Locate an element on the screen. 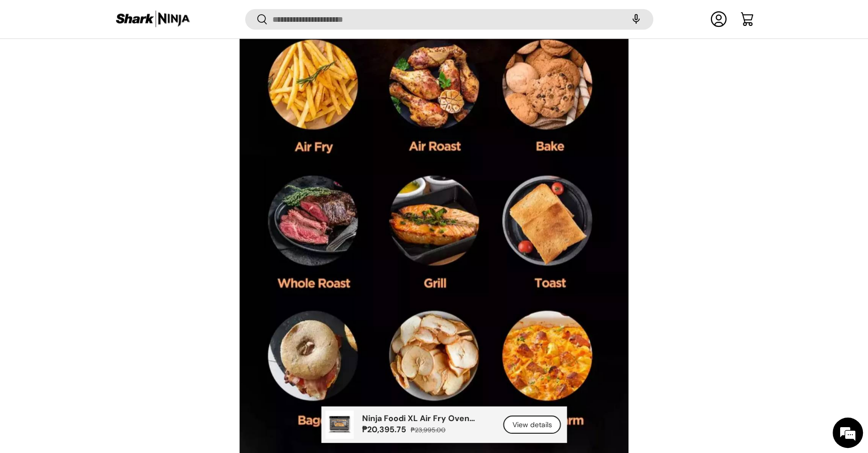  div: Chat with us now is located at coordinates (111, 63).